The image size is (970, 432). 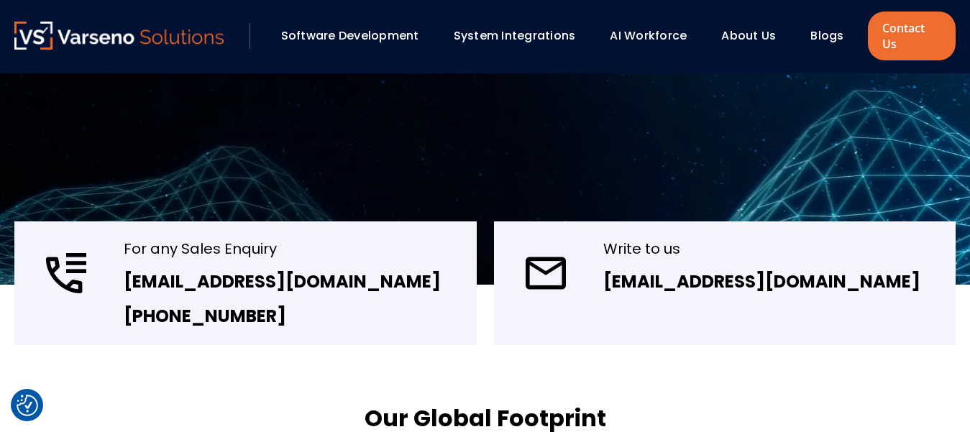 What do you see at coordinates (282, 249) in the screenshot?
I see `div: For any Sales Enquiry` at bounding box center [282, 249].